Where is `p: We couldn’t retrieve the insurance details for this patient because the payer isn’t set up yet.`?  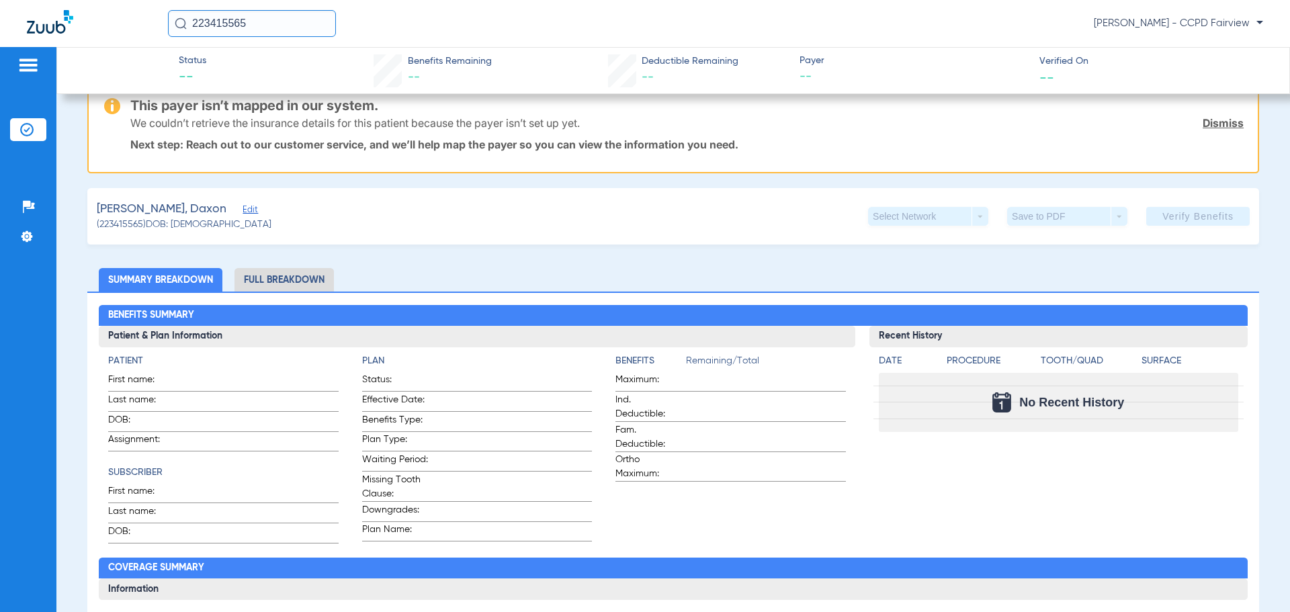 p: We couldn’t retrieve the insurance details for this patient because the payer isn’t set up yet. is located at coordinates (355, 123).